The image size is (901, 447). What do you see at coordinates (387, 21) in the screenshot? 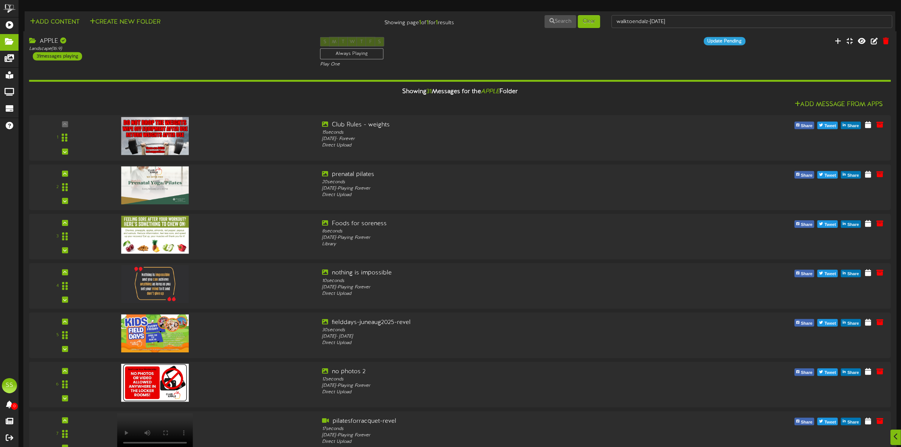
I see `div: Showing page of for results` at bounding box center [387, 21].